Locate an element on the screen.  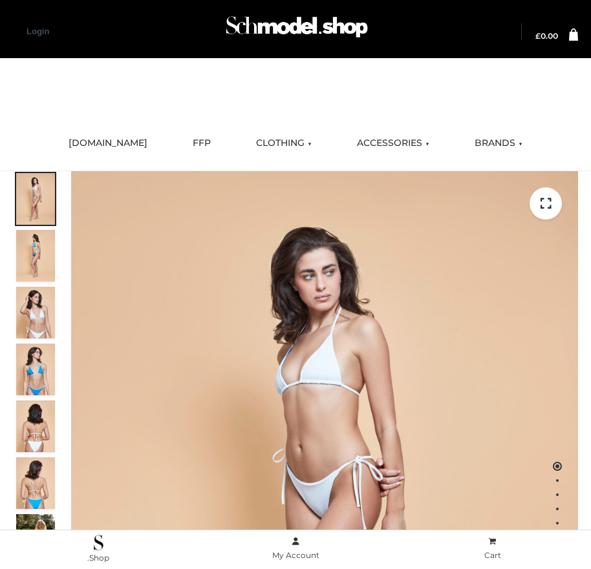
img: Arieltop_CloudNine_AzureSky2.jpg is located at coordinates (36, 540).